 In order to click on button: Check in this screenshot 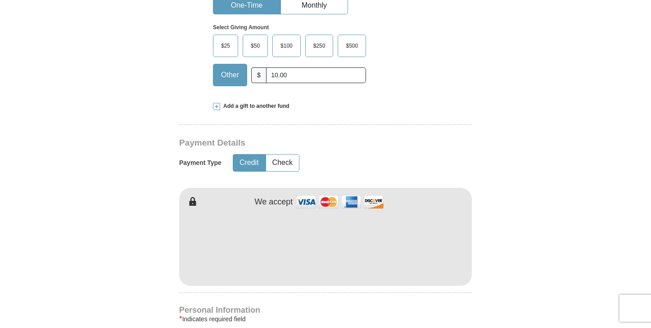, I will do `click(282, 163)`.